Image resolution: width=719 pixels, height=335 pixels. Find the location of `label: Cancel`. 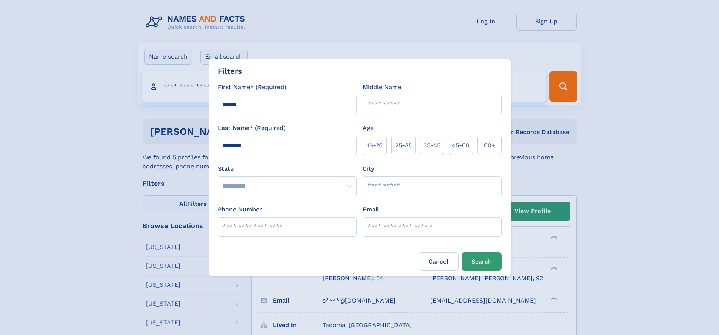

label: Cancel is located at coordinates (439, 261).